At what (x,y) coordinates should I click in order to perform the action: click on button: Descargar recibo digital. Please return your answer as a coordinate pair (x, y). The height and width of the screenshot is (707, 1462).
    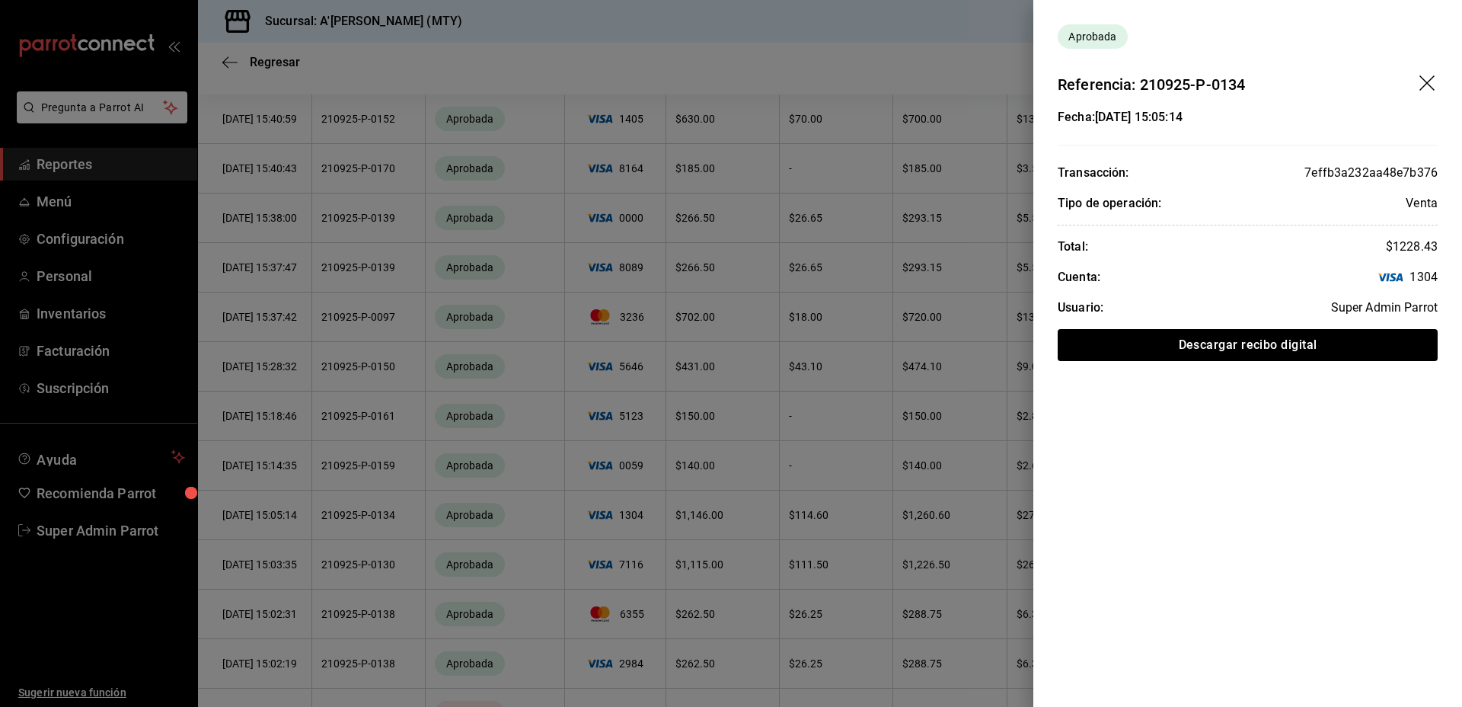
    Looking at the image, I should click on (1247, 345).